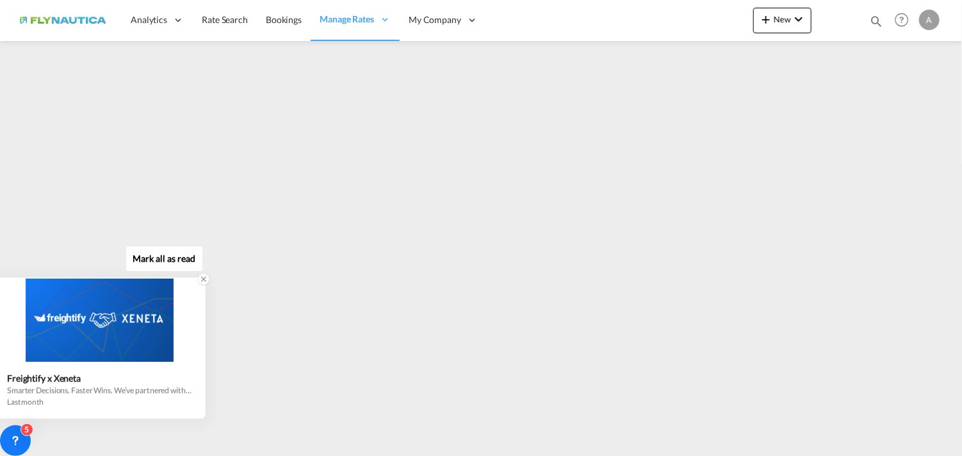 This screenshot has width=962, height=456. I want to click on button: icon-plus 400-fgNewicon-chevron-down, so click(782, 21).